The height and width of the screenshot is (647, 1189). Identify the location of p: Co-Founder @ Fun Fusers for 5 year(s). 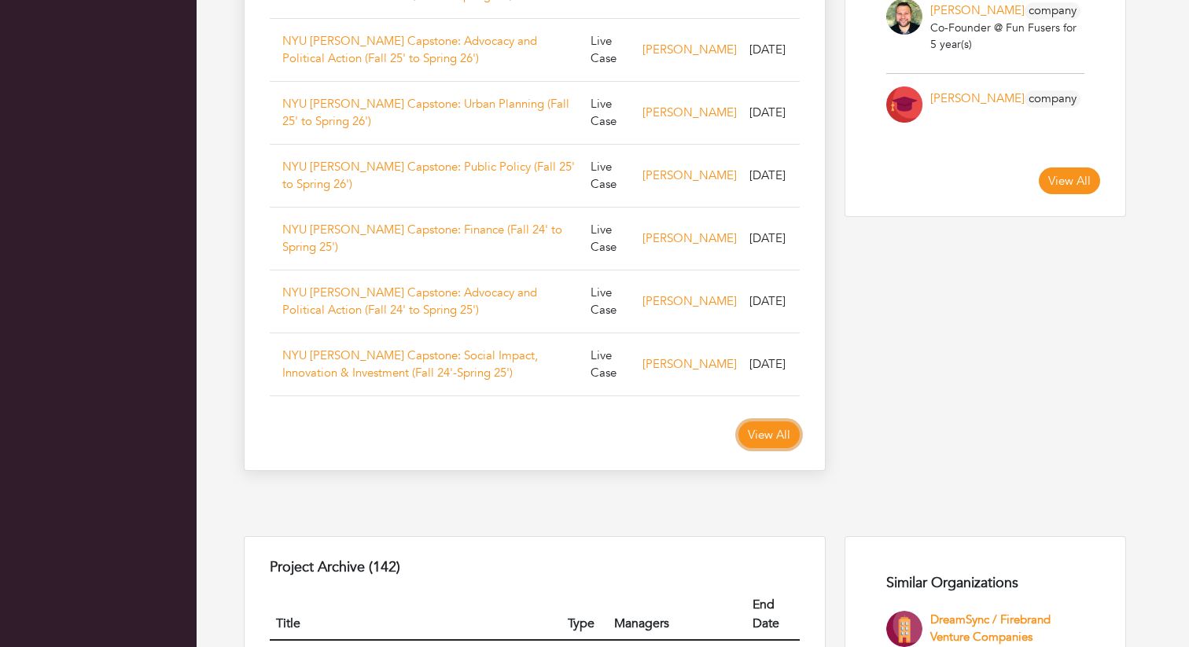
(1008, 36).